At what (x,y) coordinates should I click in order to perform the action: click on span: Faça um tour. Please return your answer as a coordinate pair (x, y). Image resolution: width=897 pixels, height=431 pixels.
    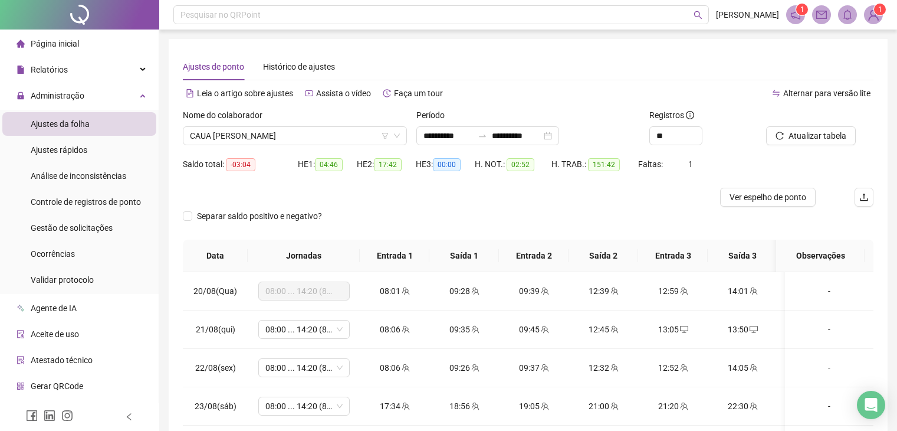
    Looking at the image, I should click on (418, 93).